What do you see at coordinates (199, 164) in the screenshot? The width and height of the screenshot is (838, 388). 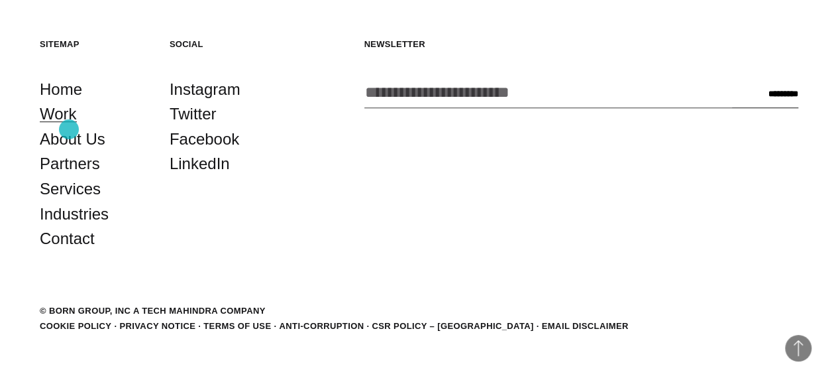 I see `a: LinkedIn` at bounding box center [199, 164].